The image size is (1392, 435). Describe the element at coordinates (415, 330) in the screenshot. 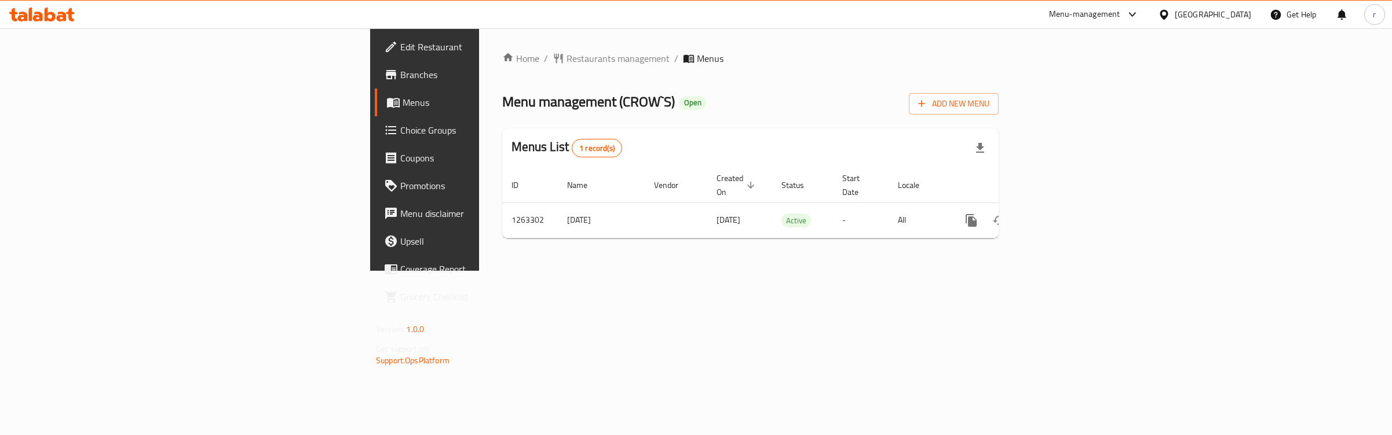

I see `span: 1.0.0` at that location.